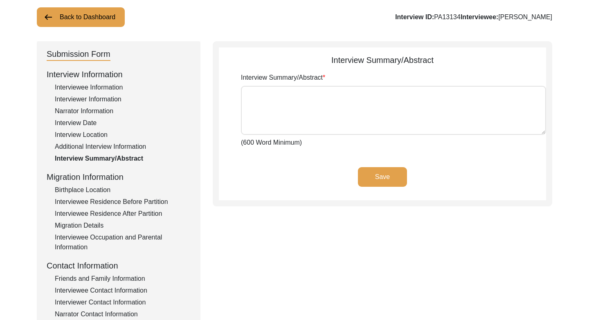  I want to click on div: Contact Information, so click(119, 266).